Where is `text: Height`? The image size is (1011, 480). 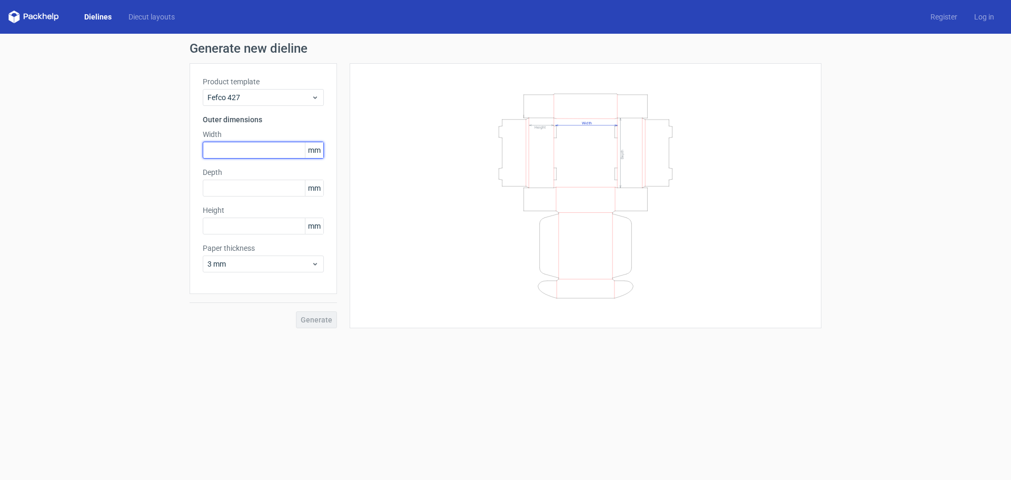
text: Height is located at coordinates (540, 127).